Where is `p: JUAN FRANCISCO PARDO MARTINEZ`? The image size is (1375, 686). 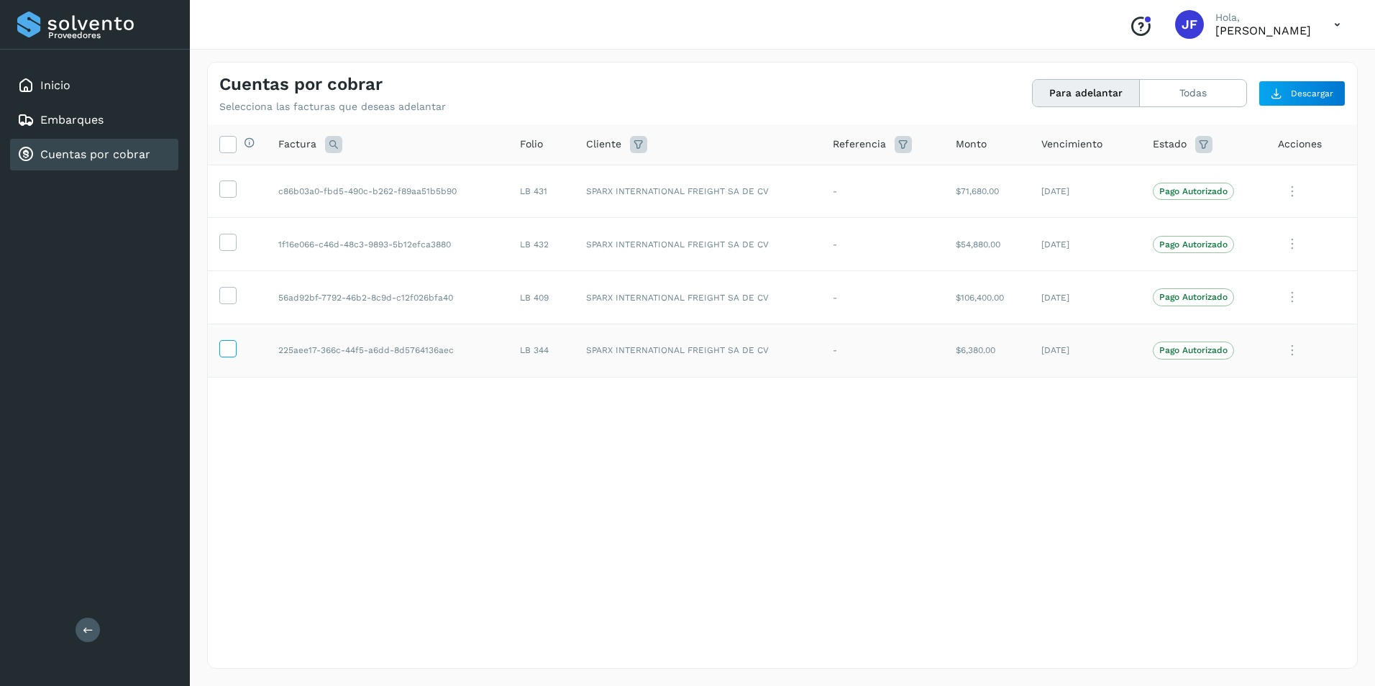 p: JUAN FRANCISCO PARDO MARTINEZ is located at coordinates (1262, 30).